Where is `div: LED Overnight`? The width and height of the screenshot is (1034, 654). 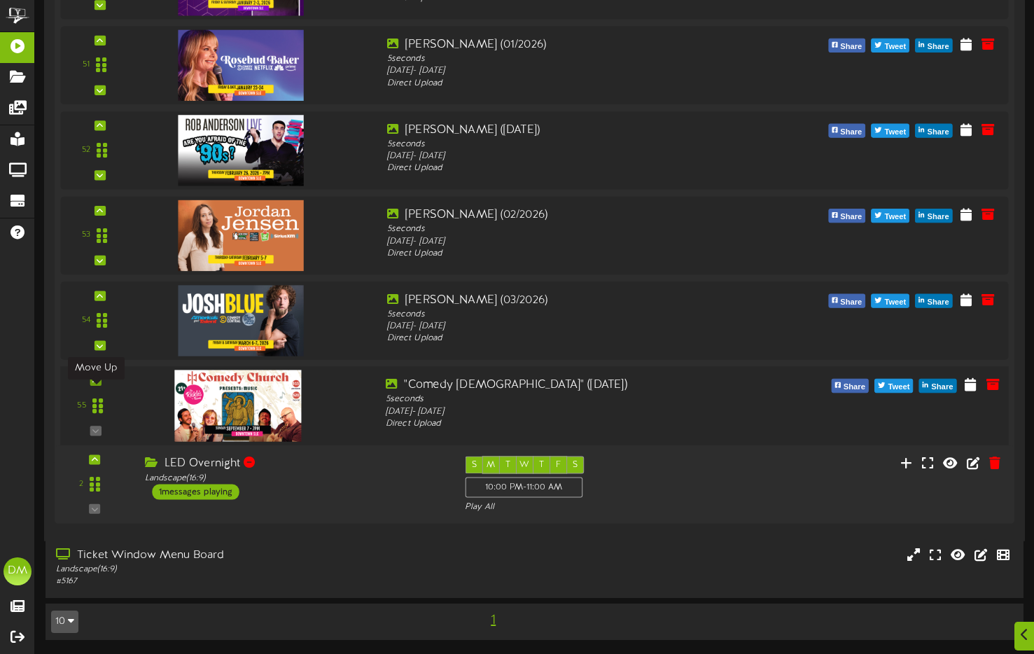
div: LED Overnight is located at coordinates (294, 464).